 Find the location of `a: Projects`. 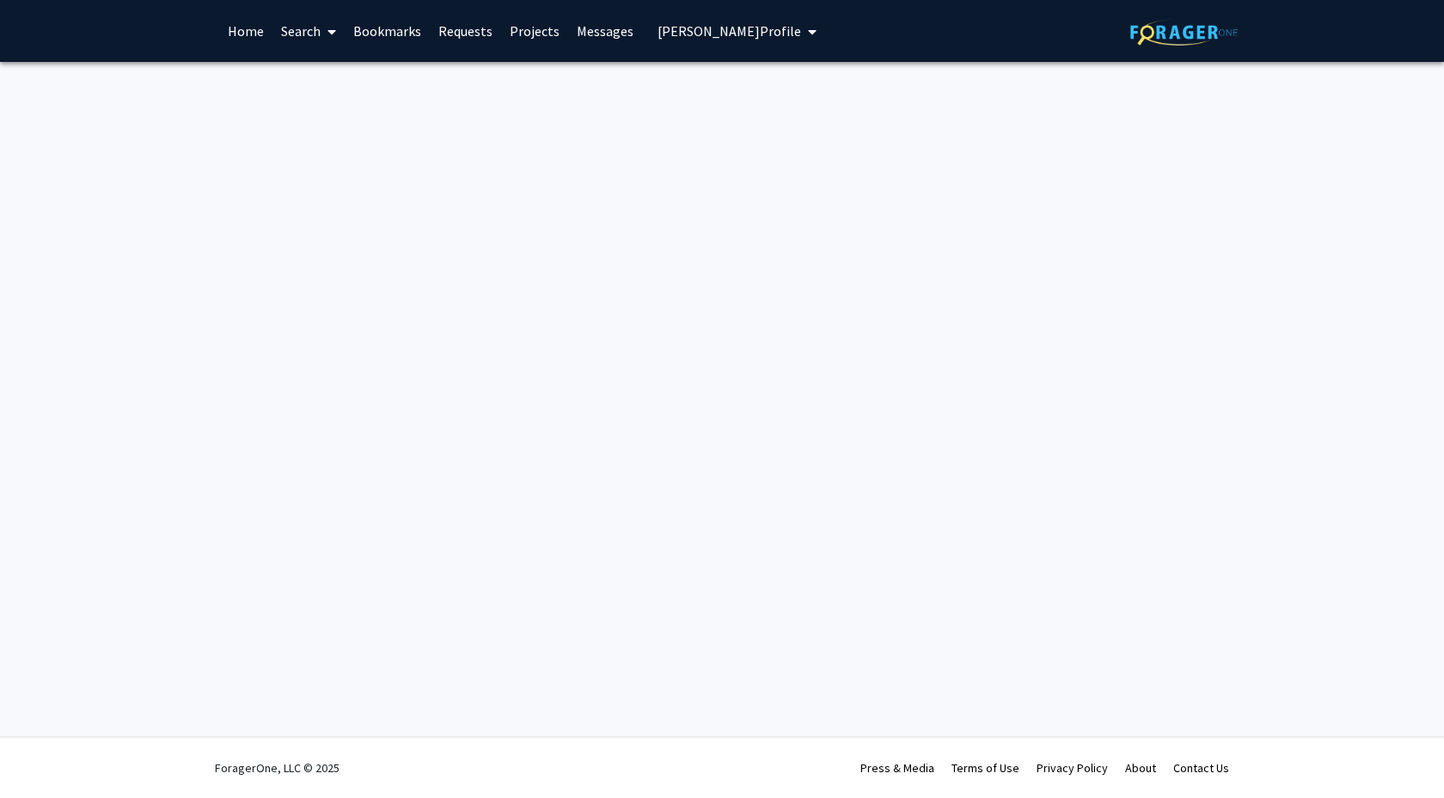

a: Projects is located at coordinates (535, 31).